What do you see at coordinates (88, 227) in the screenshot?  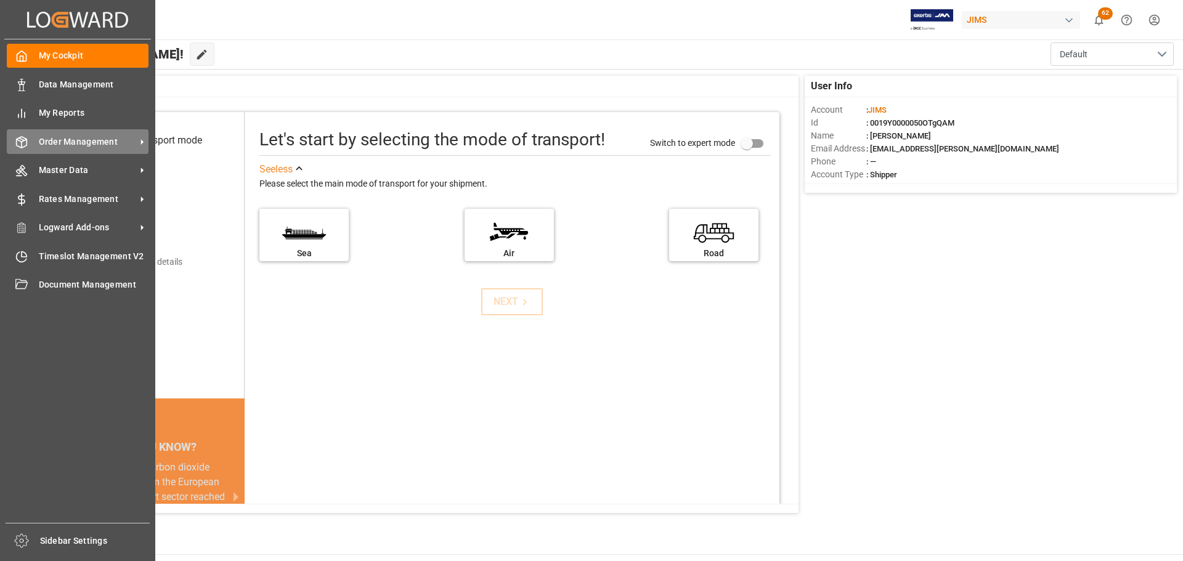 I see `span: Logward Add-ons` at bounding box center [88, 227].